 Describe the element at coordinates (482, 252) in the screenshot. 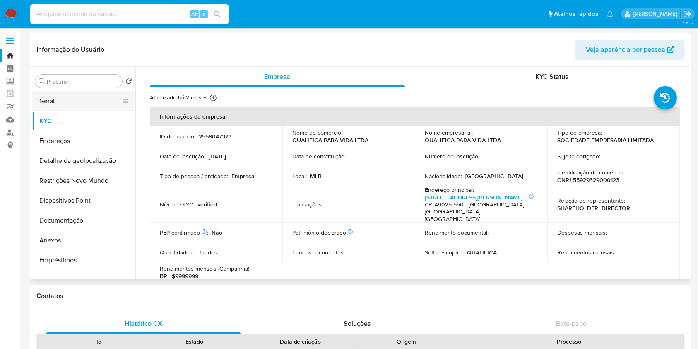

I see `p: QUALIFICA` at that location.